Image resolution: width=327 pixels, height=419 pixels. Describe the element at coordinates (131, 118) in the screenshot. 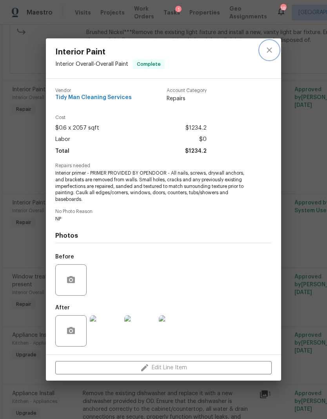

I see `span: Cost` at that location.